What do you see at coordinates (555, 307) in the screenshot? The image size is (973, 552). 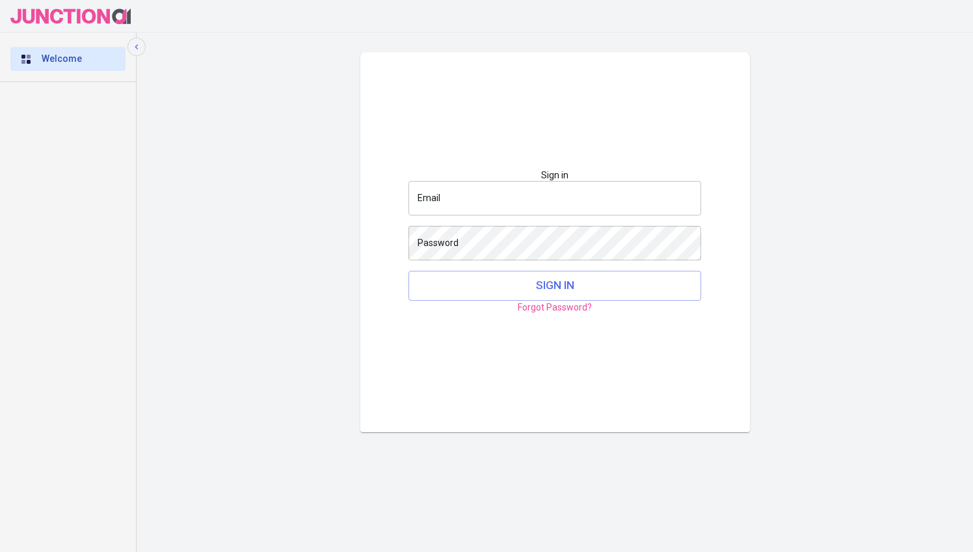 I see `a: Forgot Password?` at bounding box center [555, 307].